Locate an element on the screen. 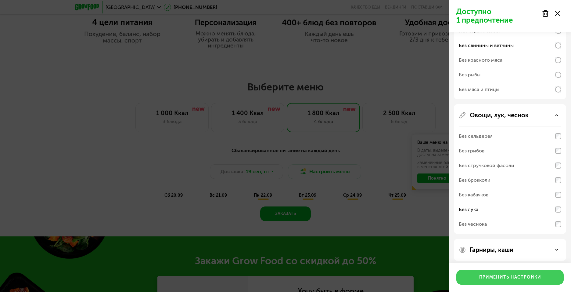  div: Без брокколи is located at coordinates (475, 180).